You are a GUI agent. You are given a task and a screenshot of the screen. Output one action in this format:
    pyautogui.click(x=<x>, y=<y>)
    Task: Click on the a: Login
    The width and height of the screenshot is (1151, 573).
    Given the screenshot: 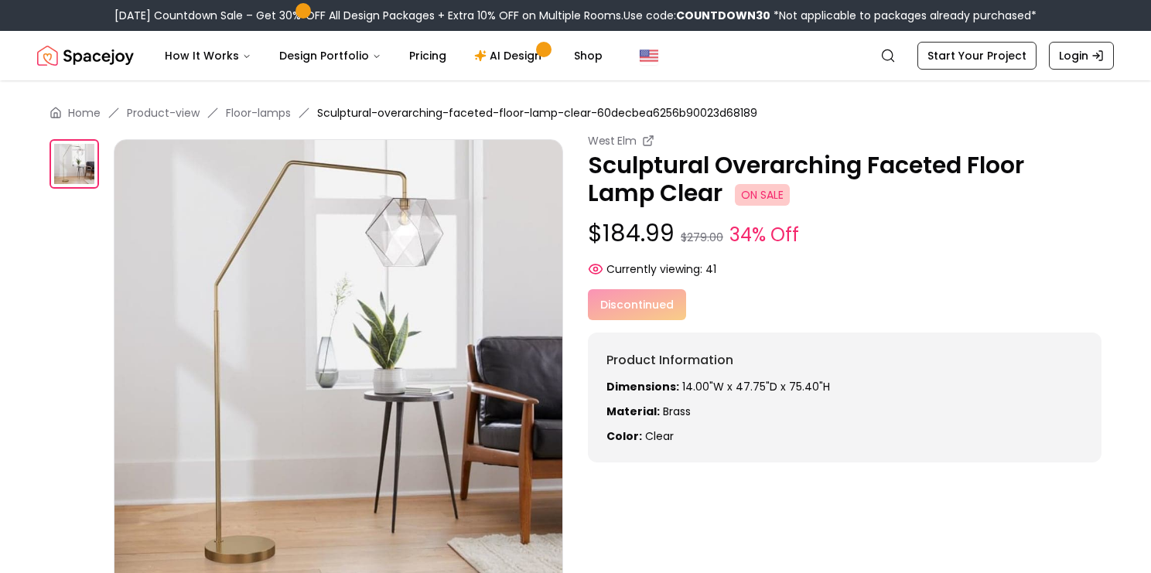 What is the action you would take?
    pyautogui.click(x=1081, y=56)
    